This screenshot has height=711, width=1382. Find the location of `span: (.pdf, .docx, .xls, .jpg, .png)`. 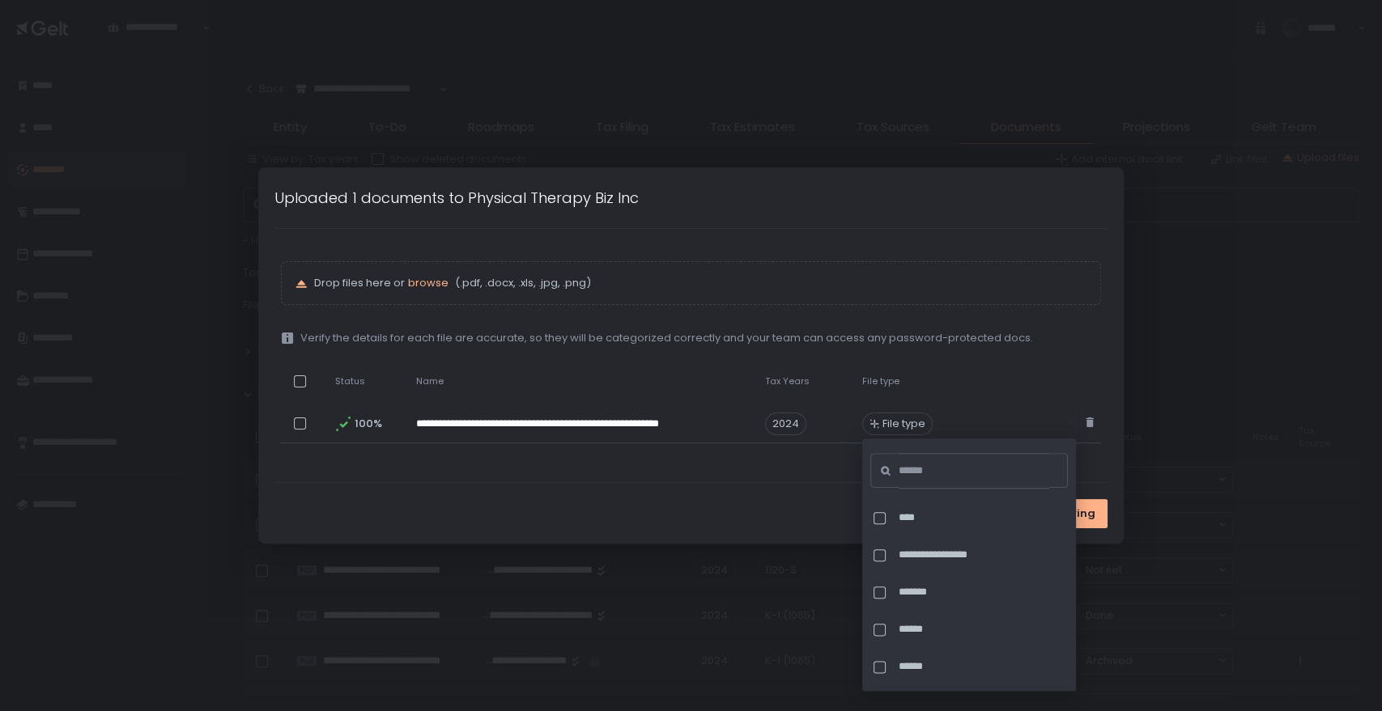

span: (.pdf, .docx, .xls, .jpg, .png) is located at coordinates (521, 283).